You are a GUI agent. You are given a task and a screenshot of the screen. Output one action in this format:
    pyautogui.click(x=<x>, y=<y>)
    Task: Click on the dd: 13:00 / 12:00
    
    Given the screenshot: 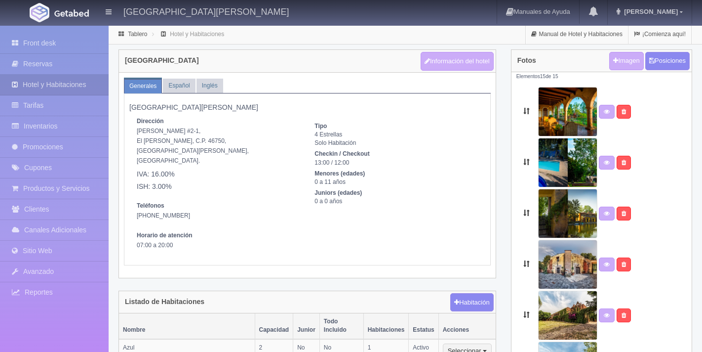 What is the action you would take?
    pyautogui.click(x=396, y=162)
    